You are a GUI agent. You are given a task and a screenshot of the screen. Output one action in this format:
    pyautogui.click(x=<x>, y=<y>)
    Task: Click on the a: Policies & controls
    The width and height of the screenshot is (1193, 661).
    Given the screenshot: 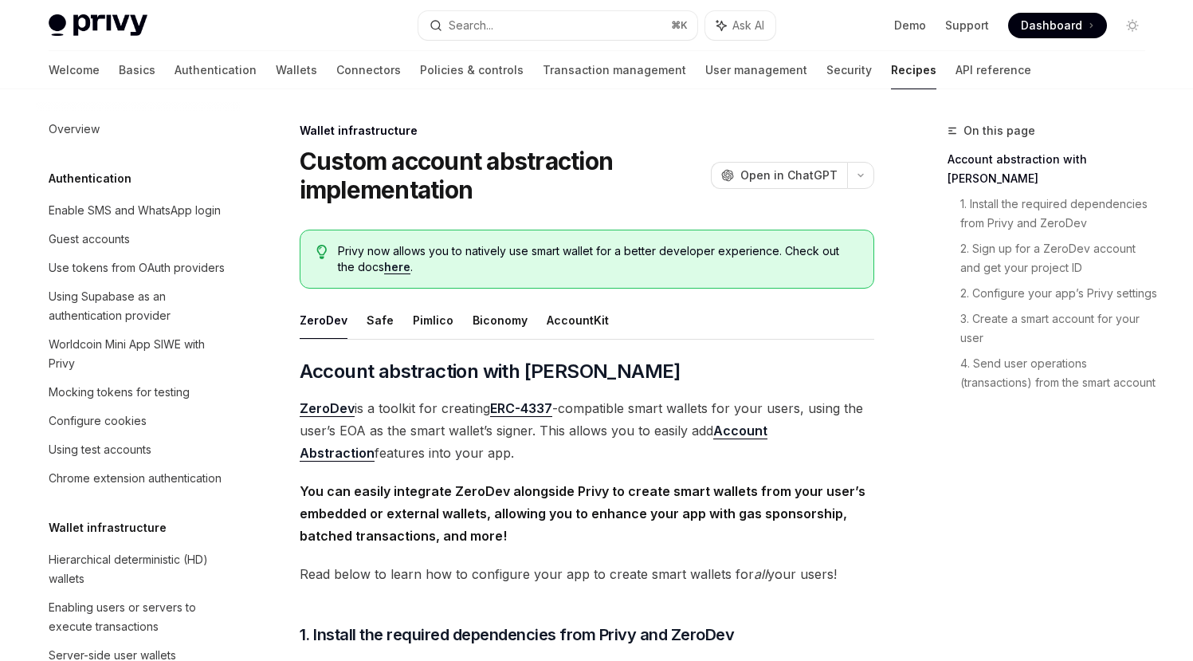 What is the action you would take?
    pyautogui.click(x=472, y=70)
    